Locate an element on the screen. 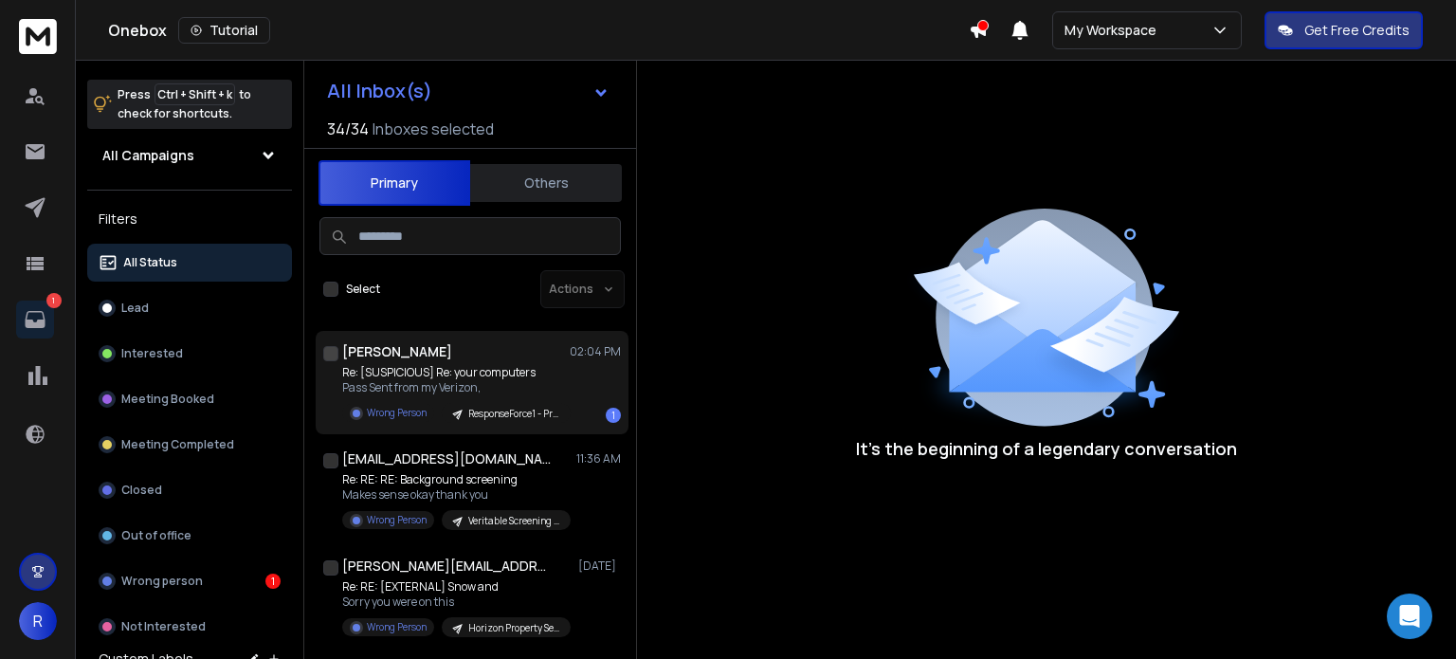  button: Closed is located at coordinates (190, 490).